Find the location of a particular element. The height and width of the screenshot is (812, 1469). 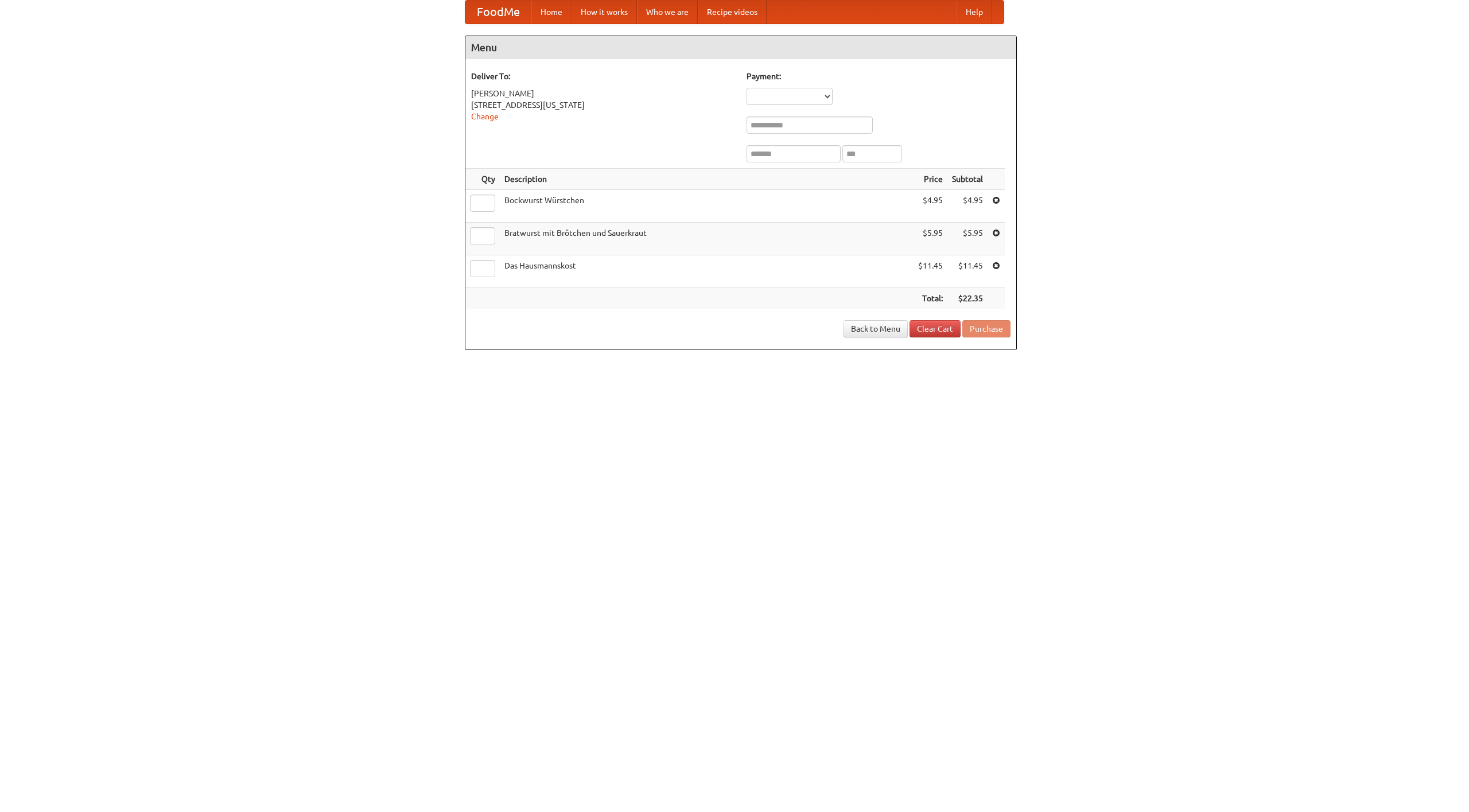

th: Price is located at coordinates (930, 179).